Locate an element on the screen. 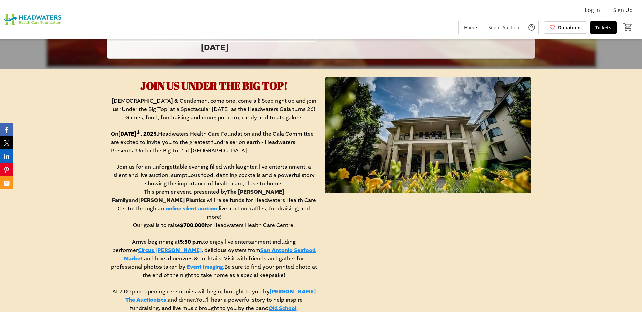  span: for Headwaters Health Care Centre. is located at coordinates (250, 225).